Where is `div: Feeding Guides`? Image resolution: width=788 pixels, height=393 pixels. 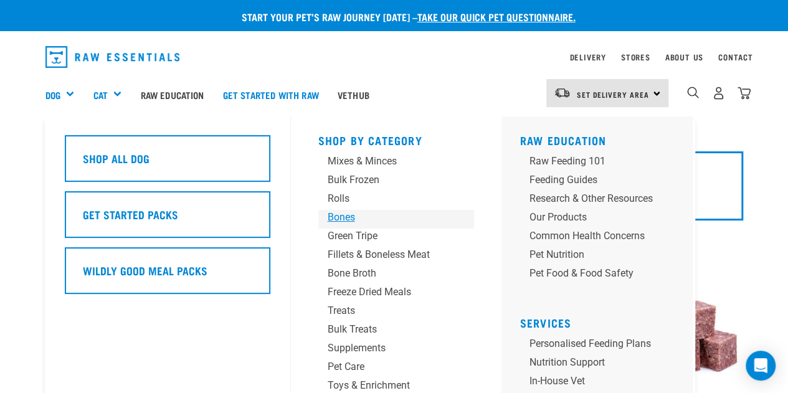 div: Feeding Guides is located at coordinates (591, 180).